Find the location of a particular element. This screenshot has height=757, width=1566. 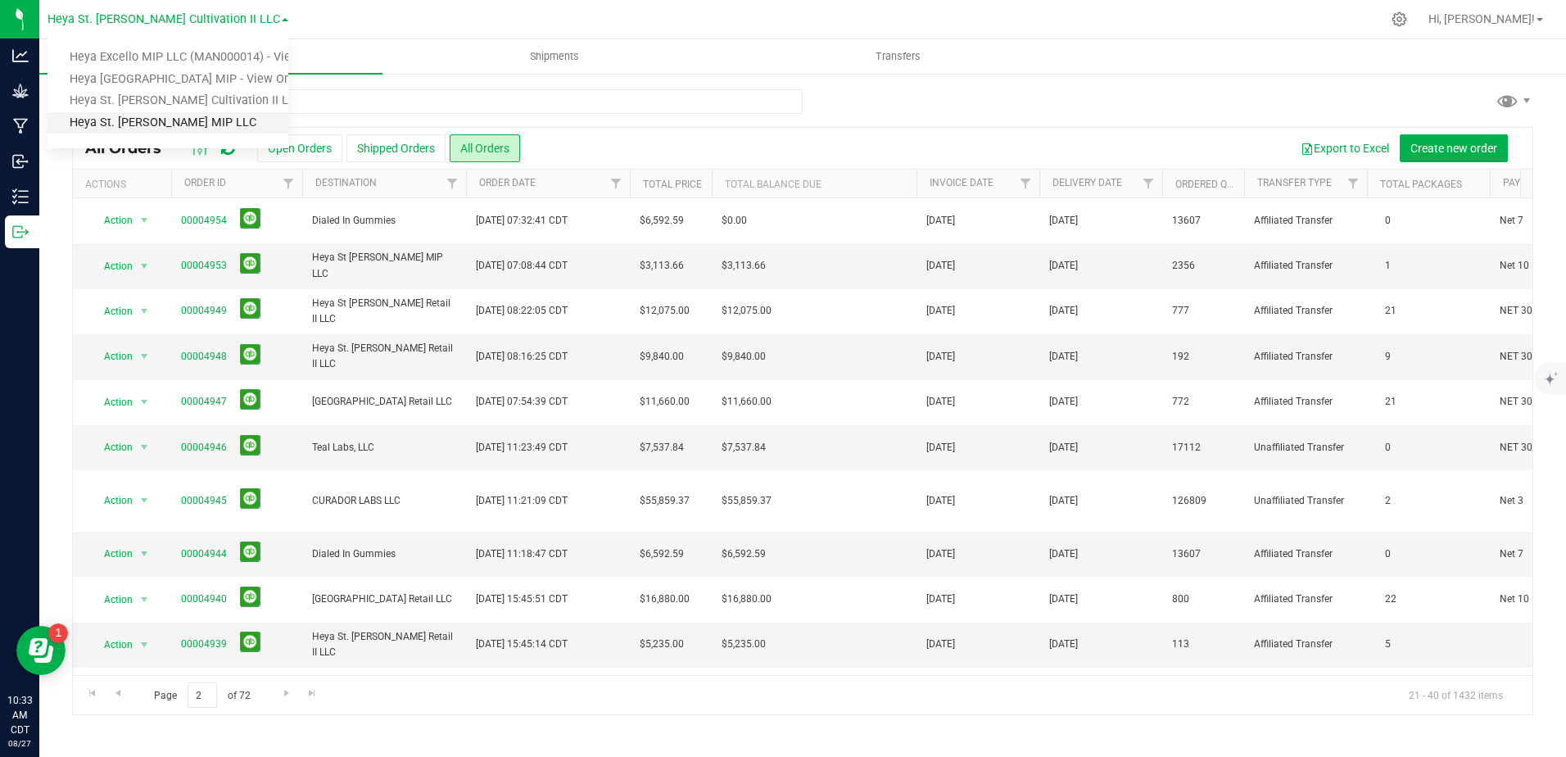

a: 00004946 is located at coordinates (204, 447).